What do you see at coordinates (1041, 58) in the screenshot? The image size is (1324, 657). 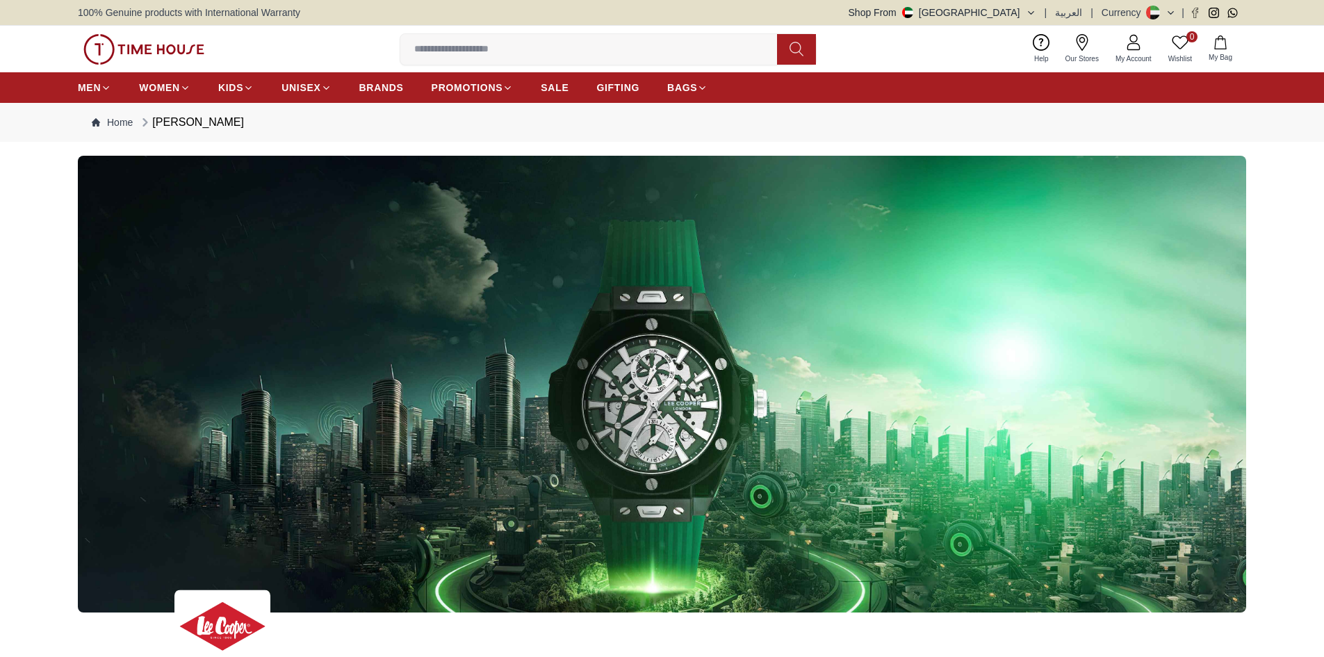 I see `span: Help` at bounding box center [1041, 58].